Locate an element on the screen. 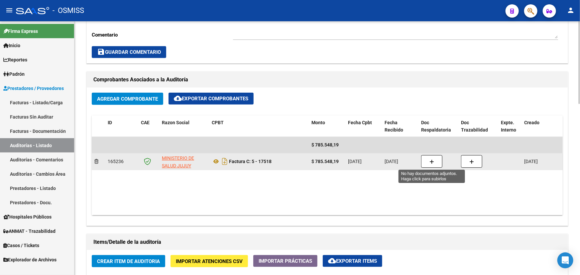  datatable-header-cell: Fecha Cpbt is located at coordinates (364, 127).